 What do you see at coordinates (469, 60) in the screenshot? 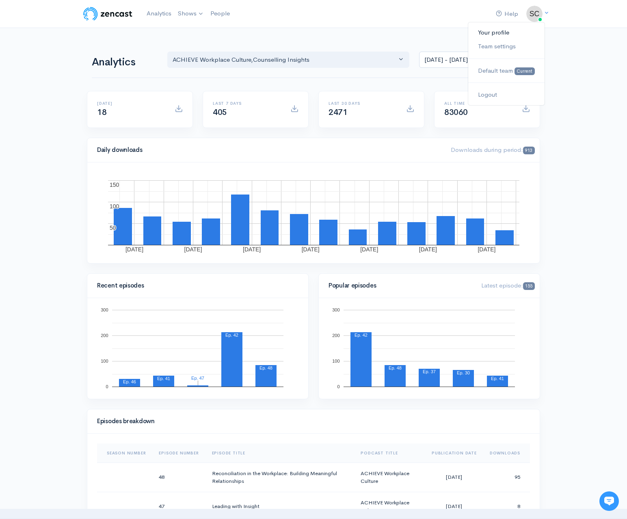
I see `input: analytics date range selector` at bounding box center [469, 60].